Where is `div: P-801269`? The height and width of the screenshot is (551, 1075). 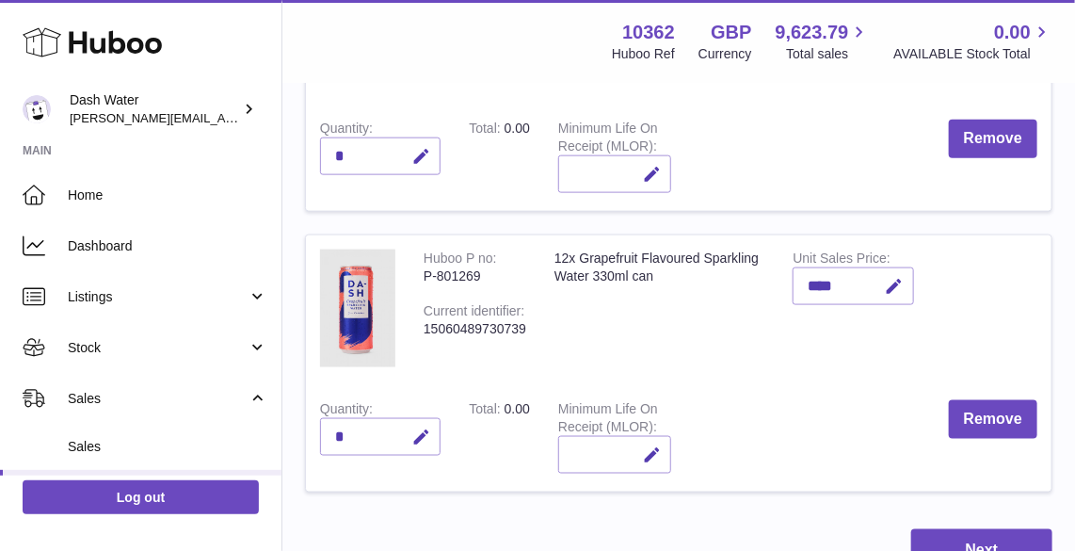 div: P-801269 is located at coordinates (474, 276).